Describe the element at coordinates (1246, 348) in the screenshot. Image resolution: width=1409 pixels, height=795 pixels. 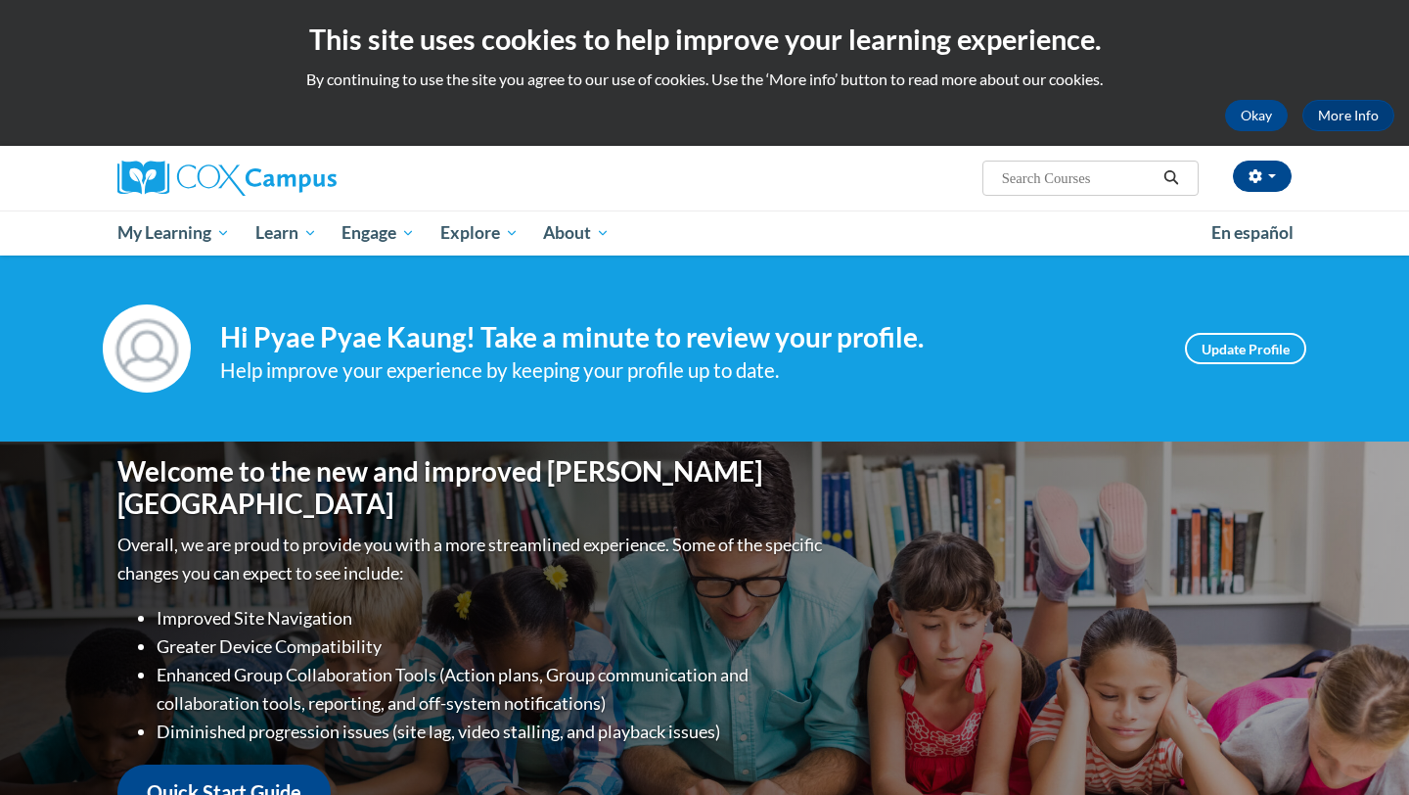
I see `a: Update Profile` at that location.